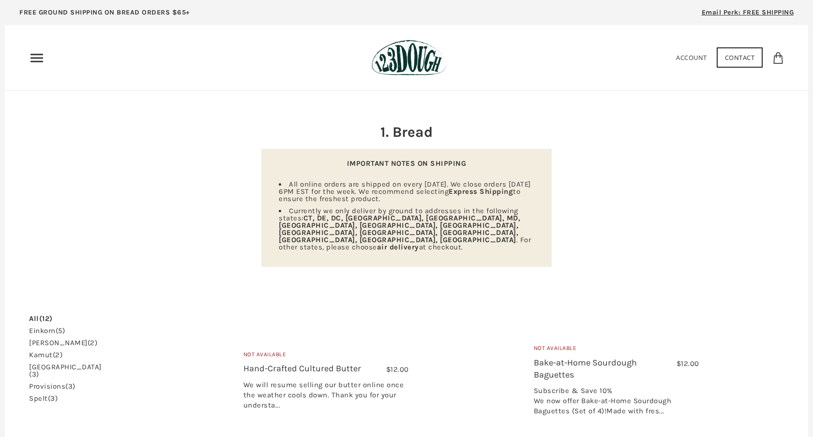 The image size is (813, 437). Describe the element at coordinates (60, 331) in the screenshot. I see `span: (5)` at that location.